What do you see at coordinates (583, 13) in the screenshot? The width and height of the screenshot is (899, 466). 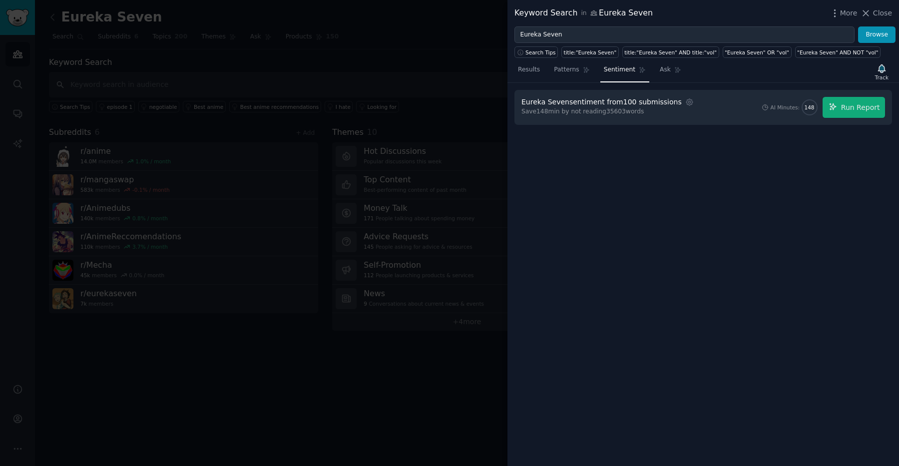 I see `span: in` at bounding box center [583, 13].